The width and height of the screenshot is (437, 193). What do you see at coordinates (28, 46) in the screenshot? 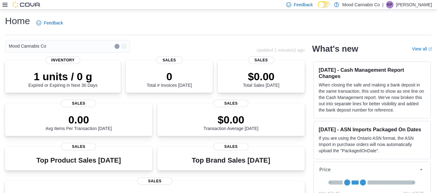
I see `span: Mood Cannabis Co` at bounding box center [28, 46].